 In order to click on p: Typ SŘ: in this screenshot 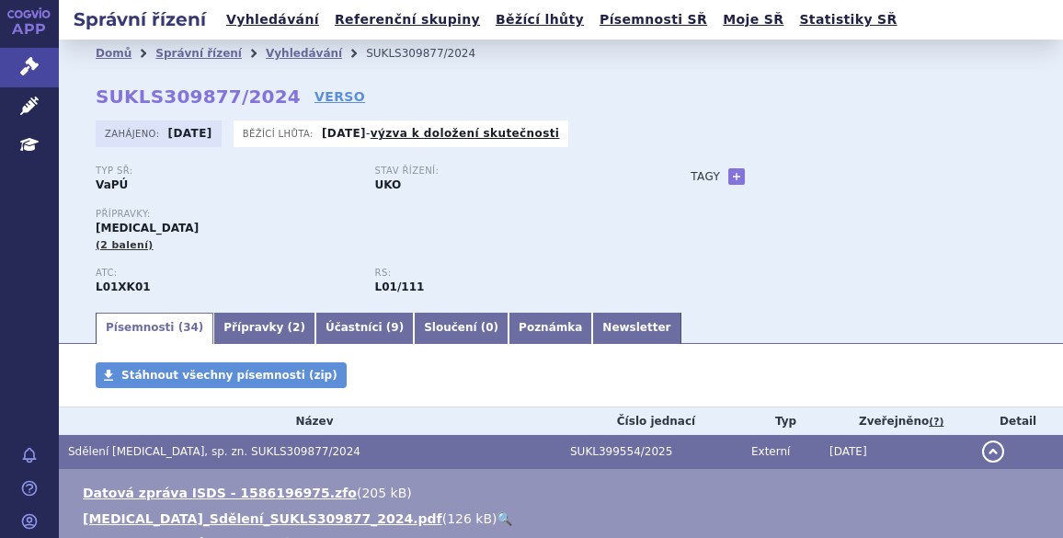, I will do `click(226, 171)`.